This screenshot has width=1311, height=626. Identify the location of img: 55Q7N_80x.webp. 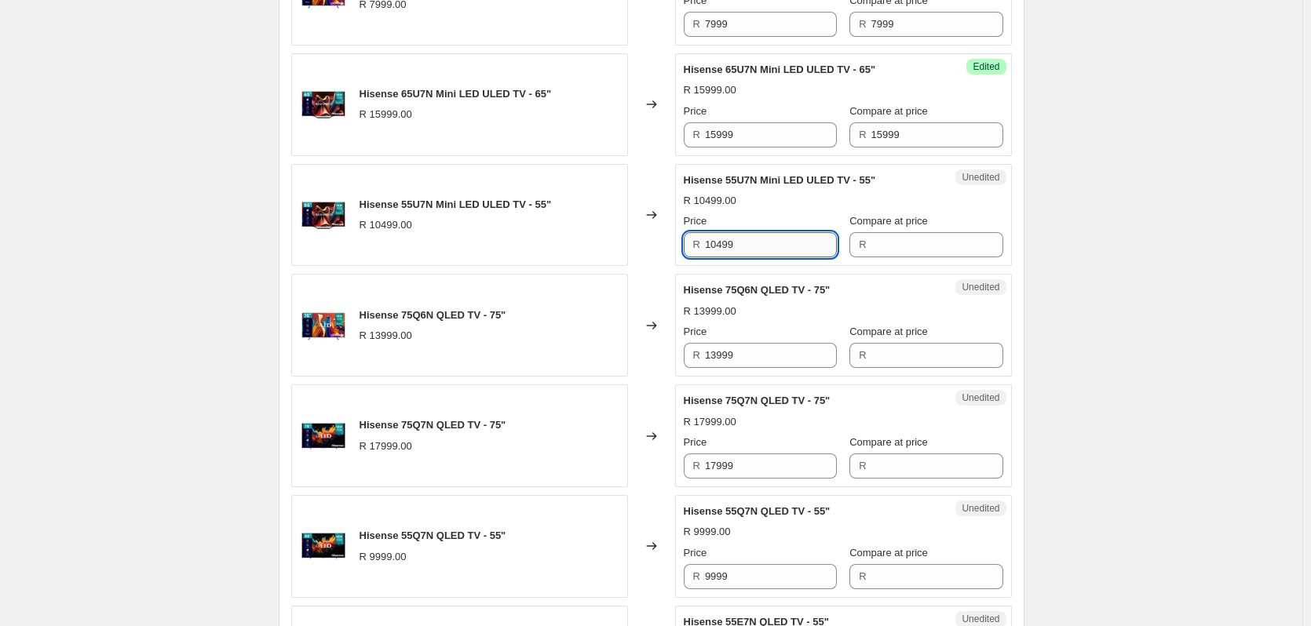
(323, 546).